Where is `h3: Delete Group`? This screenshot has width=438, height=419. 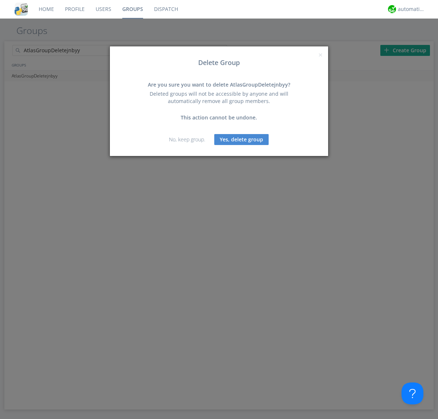
h3: Delete Group is located at coordinates (219, 63).